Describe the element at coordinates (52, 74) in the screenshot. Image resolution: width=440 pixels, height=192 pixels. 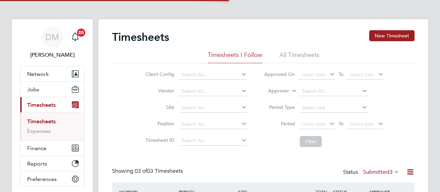
I see `button: Network` at that location.